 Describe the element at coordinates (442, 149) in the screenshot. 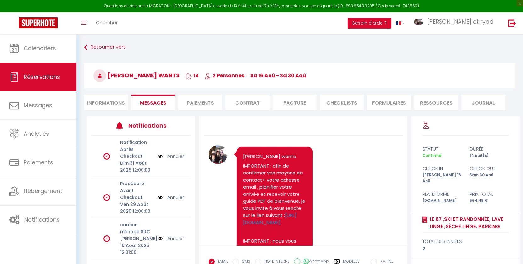

I see `div: statut` at that location.